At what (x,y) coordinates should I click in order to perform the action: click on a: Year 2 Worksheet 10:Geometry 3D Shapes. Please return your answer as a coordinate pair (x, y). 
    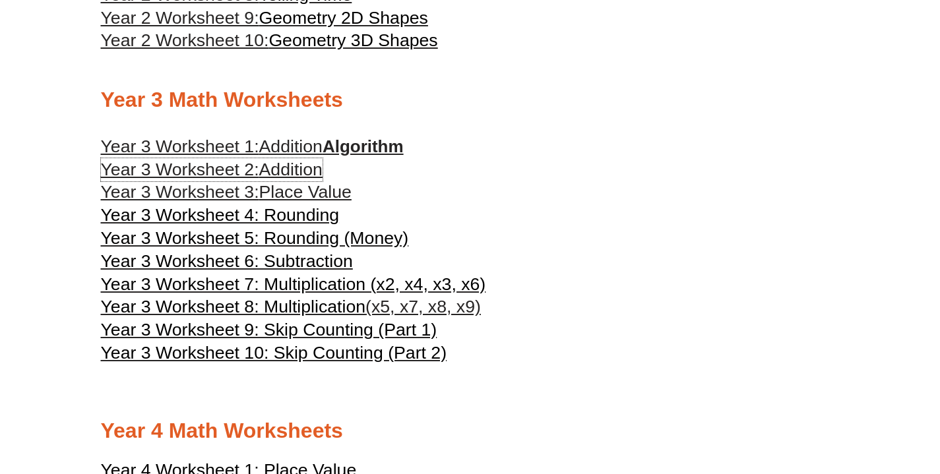
    Looking at the image, I should click on (269, 40).